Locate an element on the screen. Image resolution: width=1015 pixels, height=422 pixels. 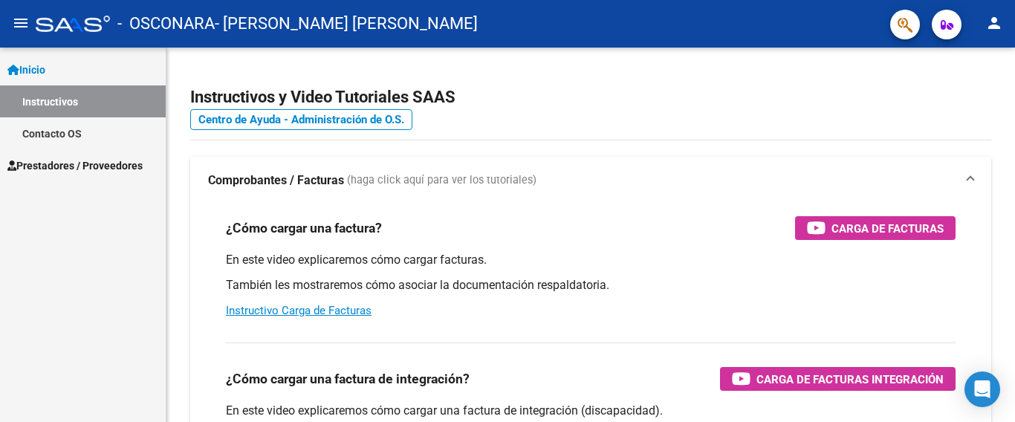
span: Carga de Facturas Integración is located at coordinates (850, 379).